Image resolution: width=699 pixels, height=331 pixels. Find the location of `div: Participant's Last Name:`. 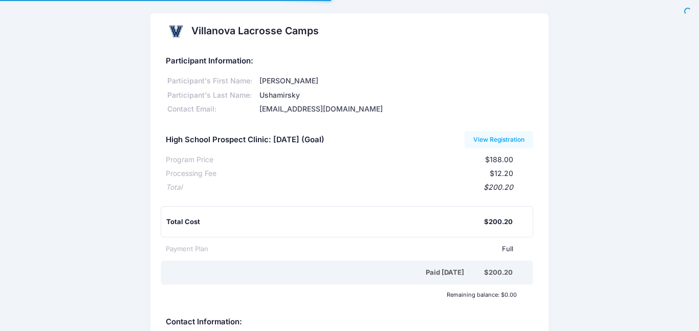

div: Participant's Last Name: is located at coordinates (212, 95).